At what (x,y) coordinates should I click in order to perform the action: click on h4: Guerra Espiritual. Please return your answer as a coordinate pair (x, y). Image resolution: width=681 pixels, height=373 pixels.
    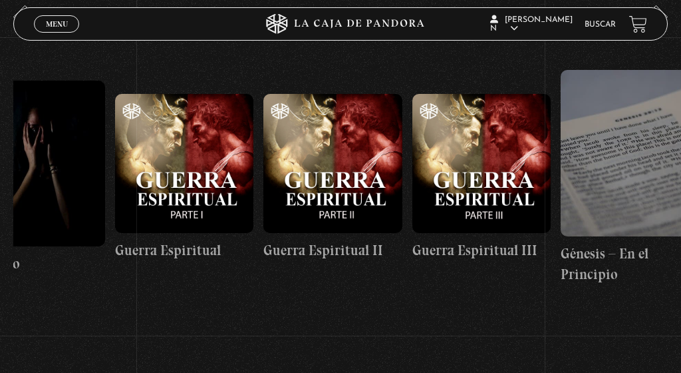
    Looking at the image, I should click on (184, 250).